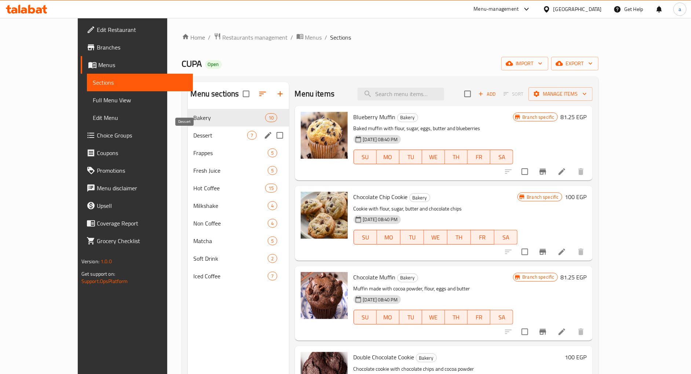 The image size is (691, 374). Describe the element at coordinates (231, 259) in the screenshot. I see `span: Soft Drink` at that location.